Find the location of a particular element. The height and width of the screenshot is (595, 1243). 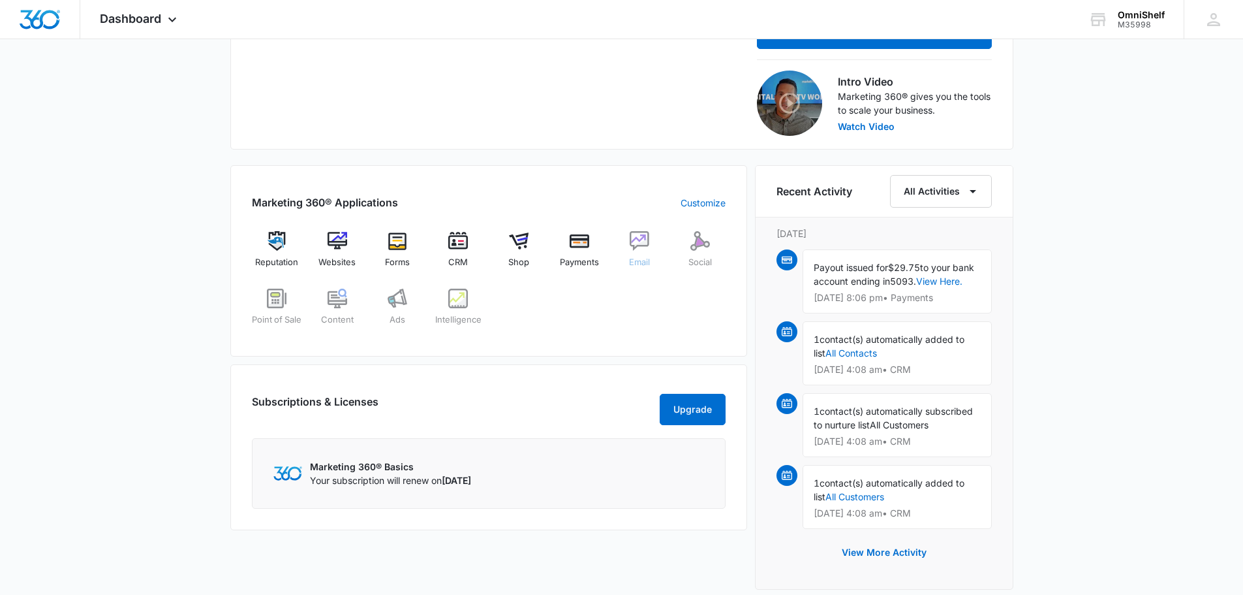

div: account name is located at coordinates (1141, 15).